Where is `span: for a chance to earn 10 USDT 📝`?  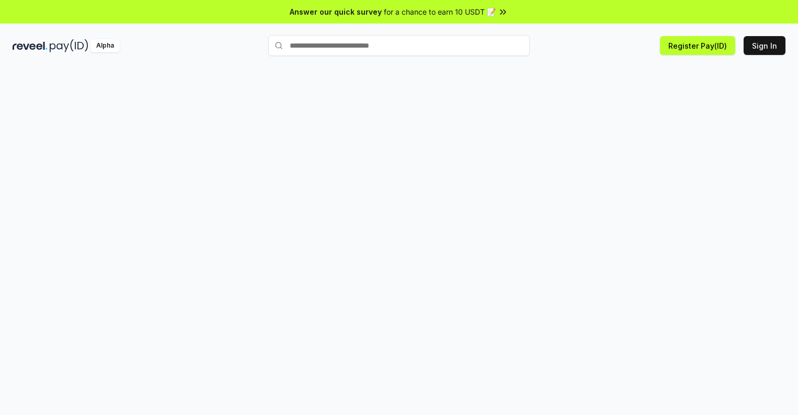
span: for a chance to earn 10 USDT 📝 is located at coordinates (440, 12).